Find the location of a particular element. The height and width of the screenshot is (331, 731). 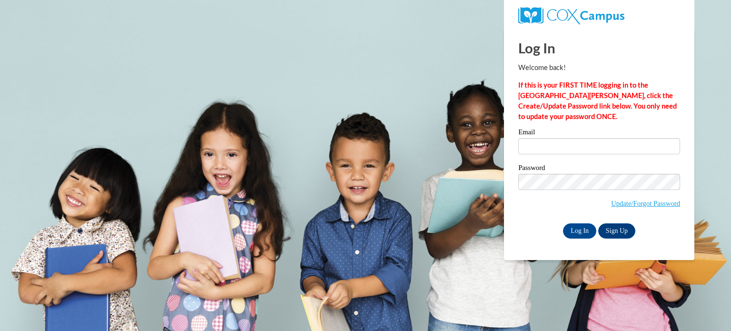

p: Welcome back! is located at coordinates (599, 68).